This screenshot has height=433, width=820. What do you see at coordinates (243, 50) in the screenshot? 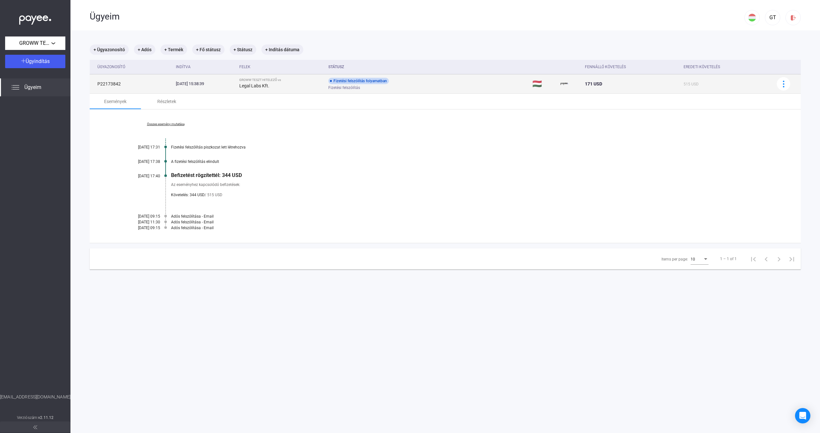
I see `mat-chip: + Státusz` at bounding box center [243, 50].